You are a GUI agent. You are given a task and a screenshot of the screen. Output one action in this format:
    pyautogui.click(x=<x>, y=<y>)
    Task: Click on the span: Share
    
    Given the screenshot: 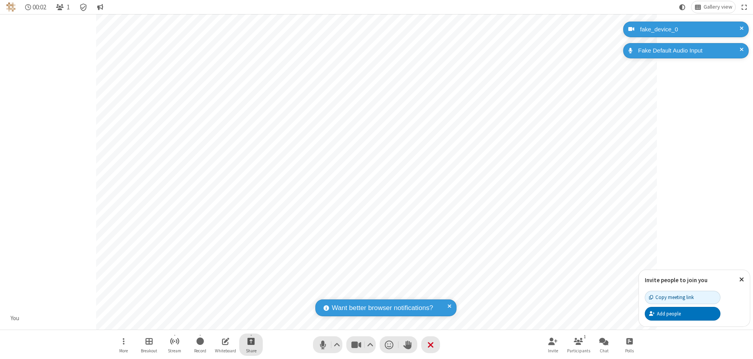 What is the action you would take?
    pyautogui.click(x=251, y=351)
    